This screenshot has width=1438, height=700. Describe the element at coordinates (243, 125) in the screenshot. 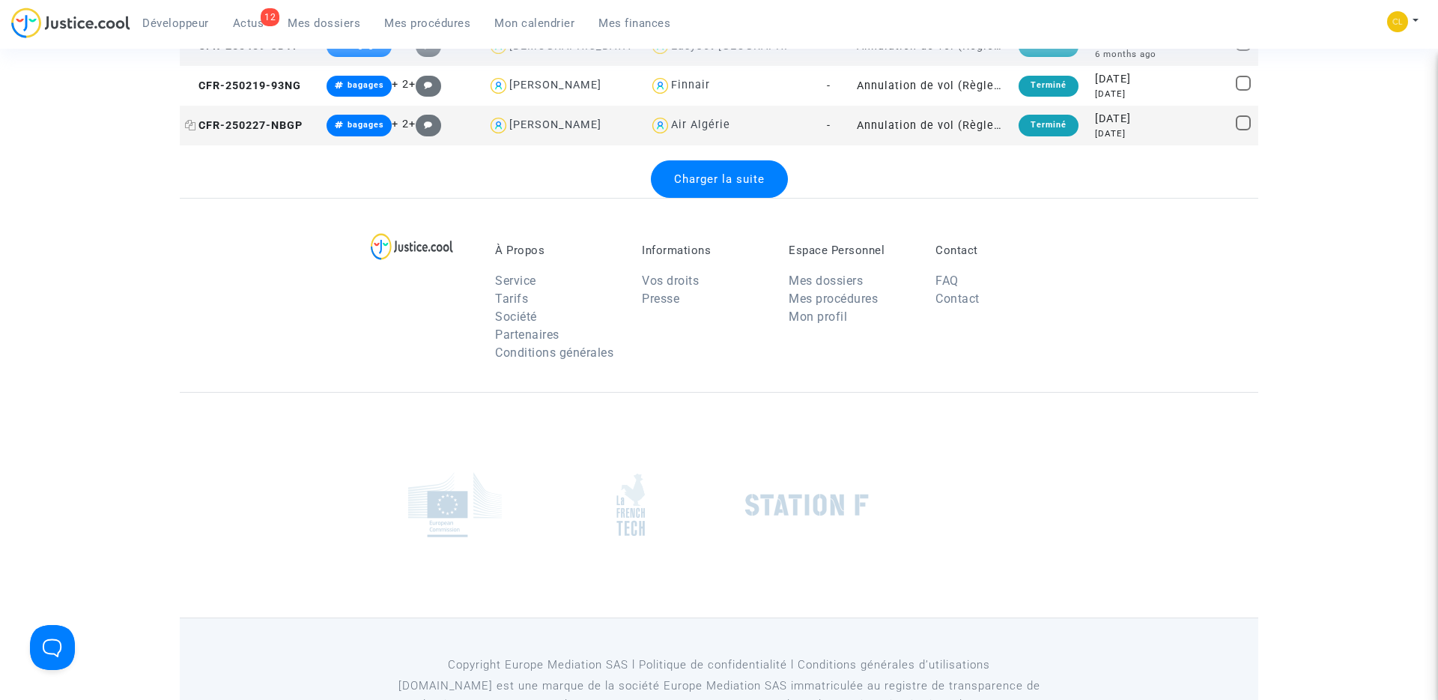

I see `span: CFR-250227-NBGP` at that location.